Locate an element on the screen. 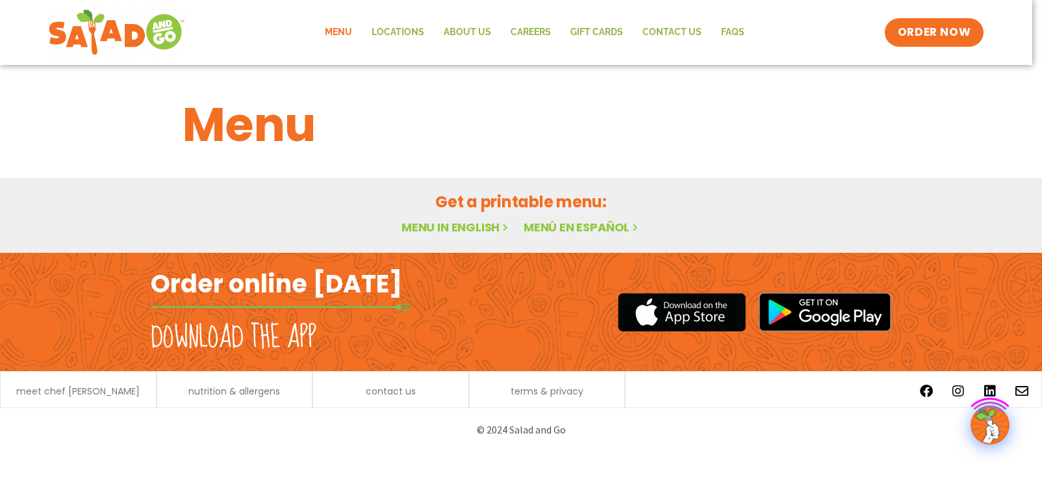 Image resolution: width=1042 pixels, height=477 pixels. a: contact us is located at coordinates (390, 391).